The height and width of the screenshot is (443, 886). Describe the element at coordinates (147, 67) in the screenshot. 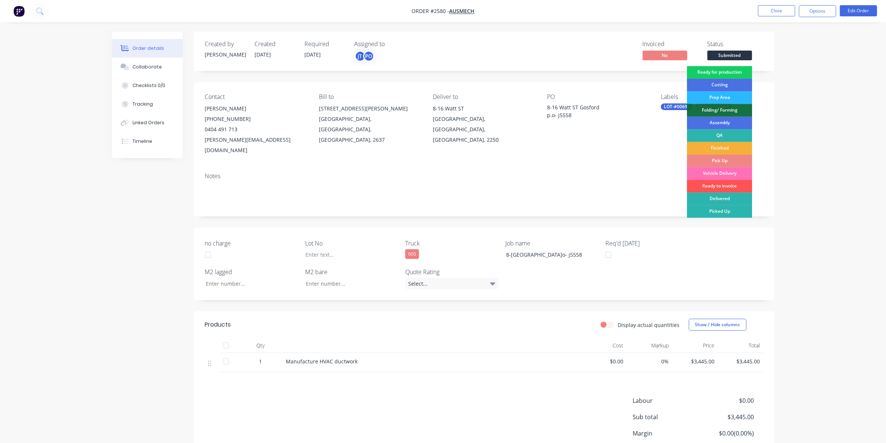

I see `button: Collaborate` at that location.